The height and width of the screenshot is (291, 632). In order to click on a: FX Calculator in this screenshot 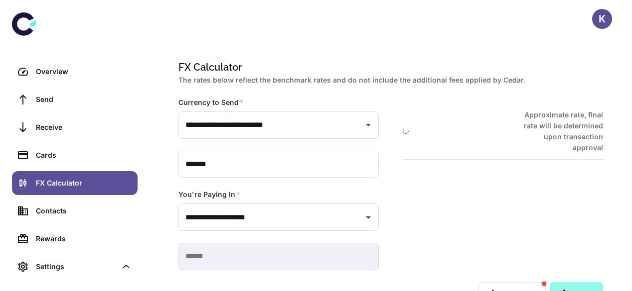, I will do `click(75, 183)`.